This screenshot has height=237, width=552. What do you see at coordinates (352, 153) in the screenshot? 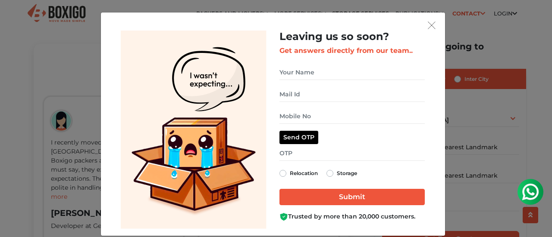
I see `input: OTP` at bounding box center [352, 153].